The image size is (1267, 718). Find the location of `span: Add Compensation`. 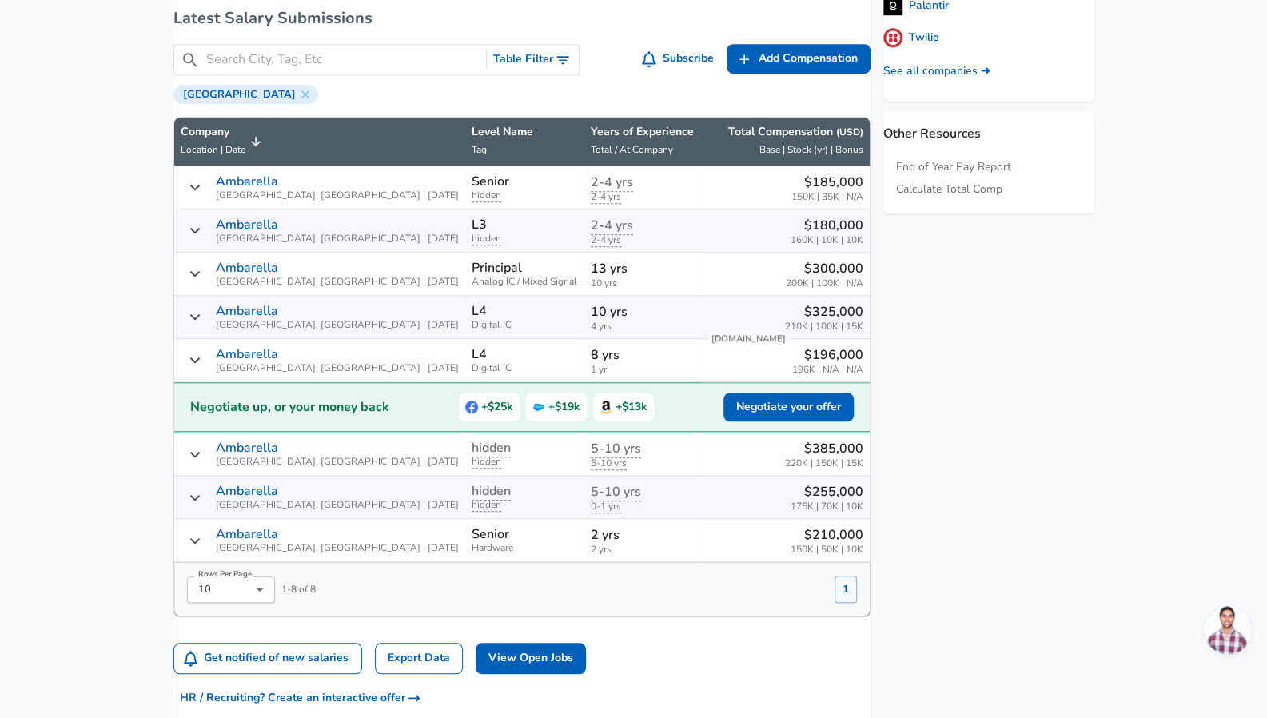

span: Add Compensation is located at coordinates (808, 58).